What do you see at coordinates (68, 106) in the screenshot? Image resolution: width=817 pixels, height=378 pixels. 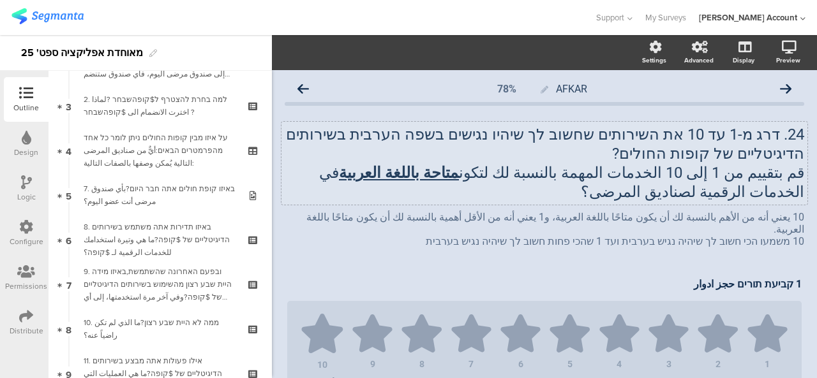 I see `span: 3` at bounding box center [68, 106].